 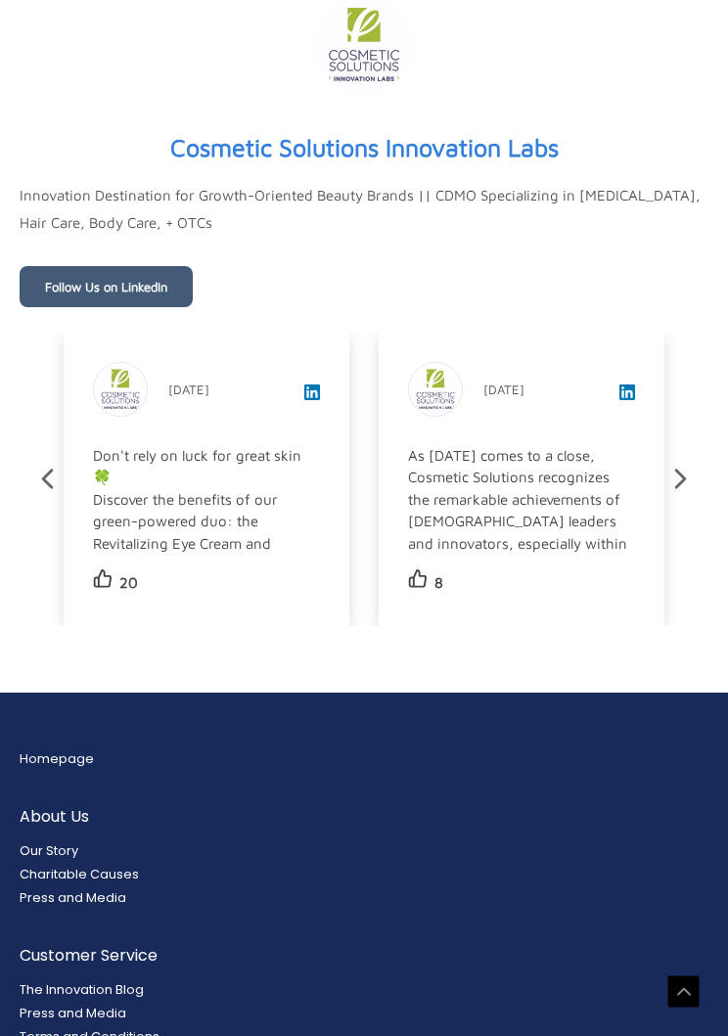 I want to click on a: Homepage, so click(x=57, y=758).